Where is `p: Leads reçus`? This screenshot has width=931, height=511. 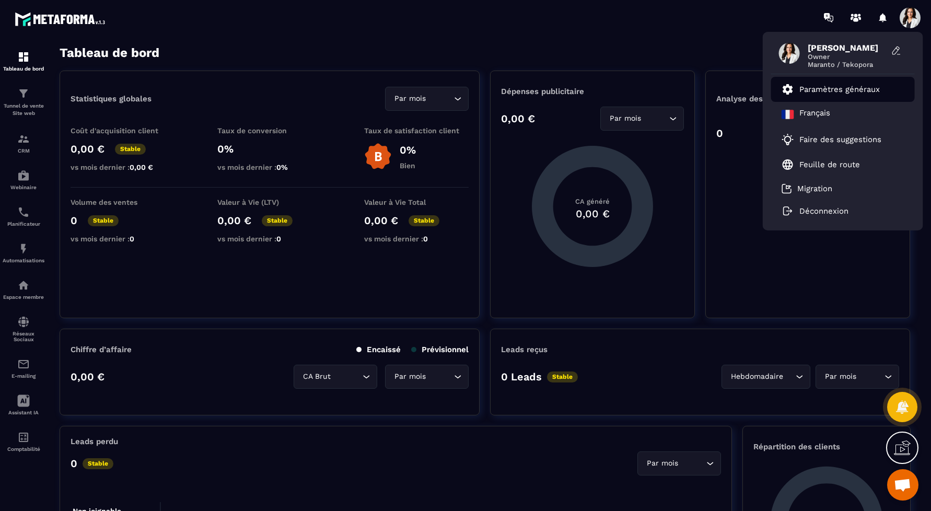 p: Leads reçus is located at coordinates (524, 350).